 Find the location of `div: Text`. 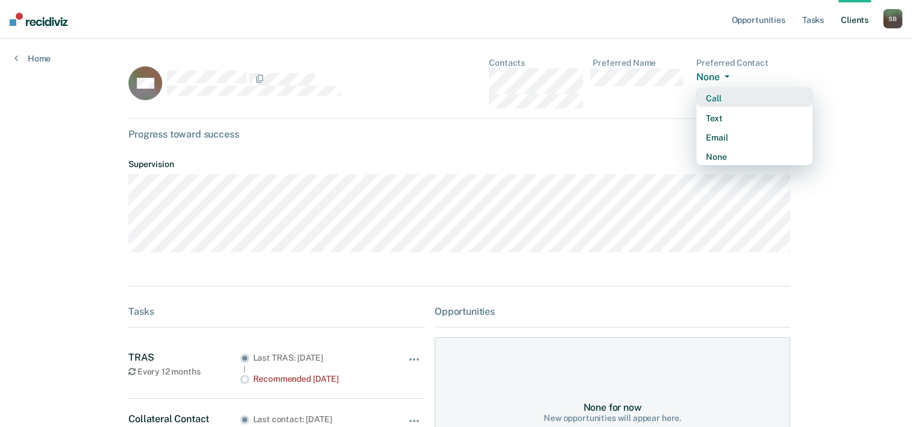

div: Text is located at coordinates (754, 118).